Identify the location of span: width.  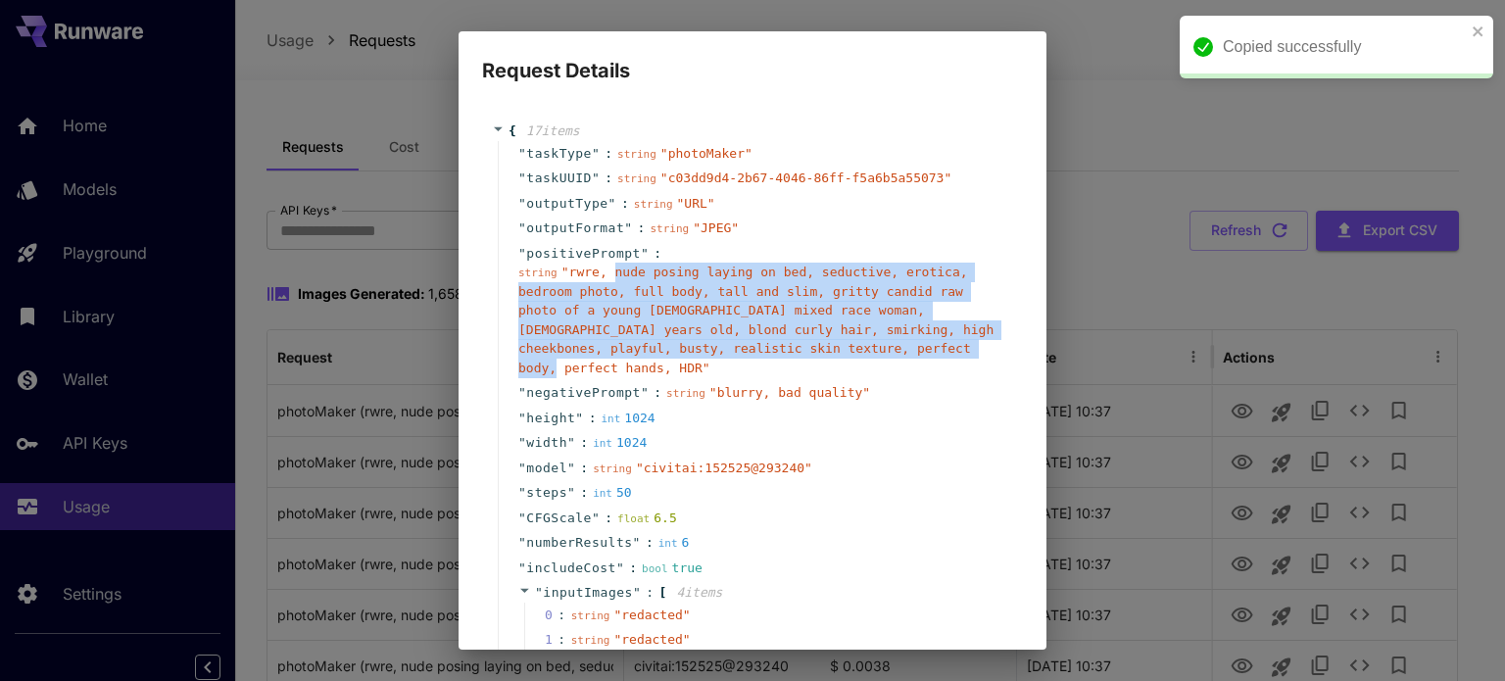
(547, 443).